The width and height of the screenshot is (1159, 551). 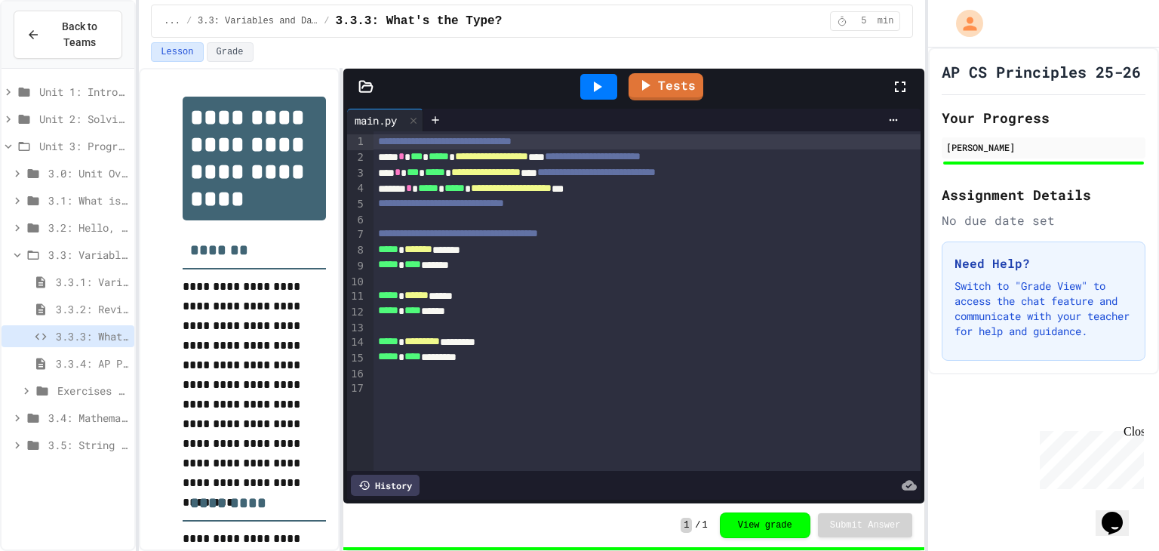 What do you see at coordinates (84, 146) in the screenshot?
I see `span: Unit 3: Programming with Python` at bounding box center [84, 146].